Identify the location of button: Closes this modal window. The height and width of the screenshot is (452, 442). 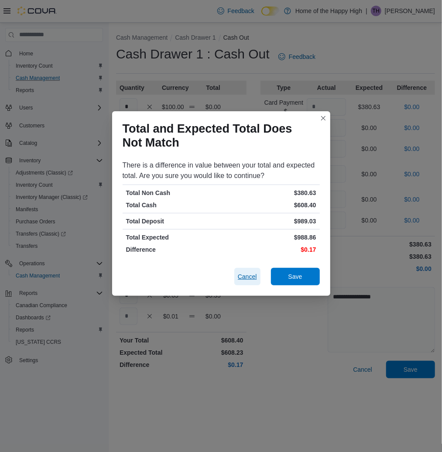
(324, 118).